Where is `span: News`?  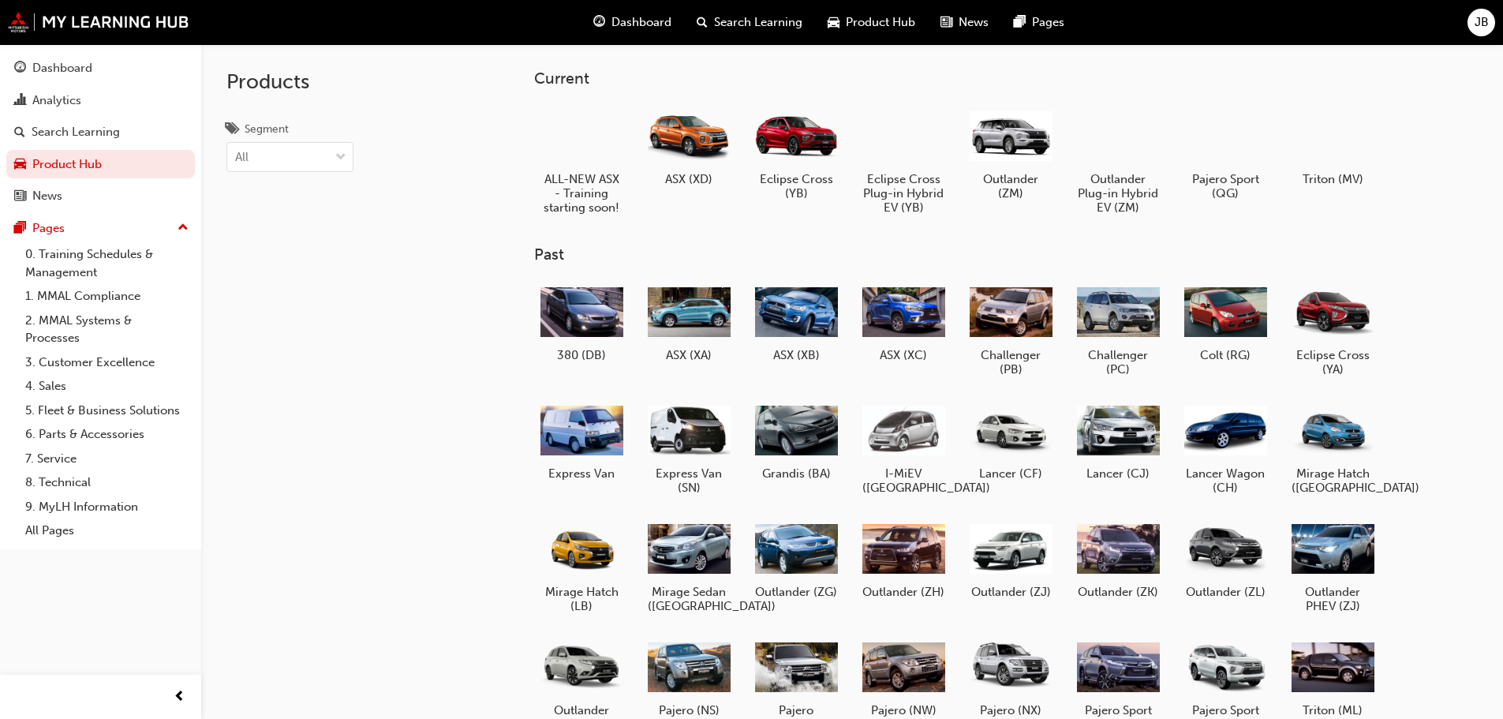
span: News is located at coordinates (974, 22).